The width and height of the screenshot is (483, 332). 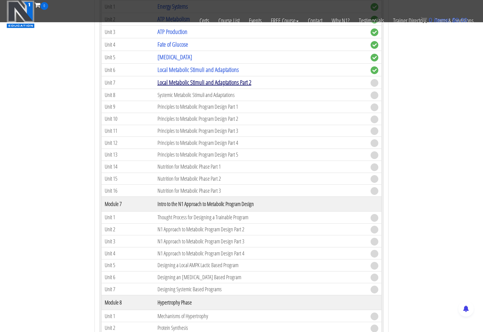 I want to click on a: Certs, so click(x=204, y=21).